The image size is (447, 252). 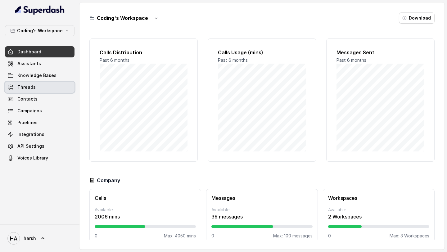 What do you see at coordinates (379, 198) in the screenshot?
I see `h3: Workspaces` at bounding box center [379, 198].